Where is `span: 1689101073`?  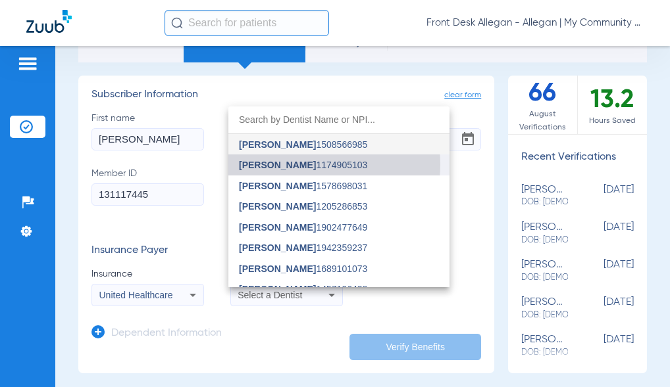
span: 1689101073 is located at coordinates (303, 269).